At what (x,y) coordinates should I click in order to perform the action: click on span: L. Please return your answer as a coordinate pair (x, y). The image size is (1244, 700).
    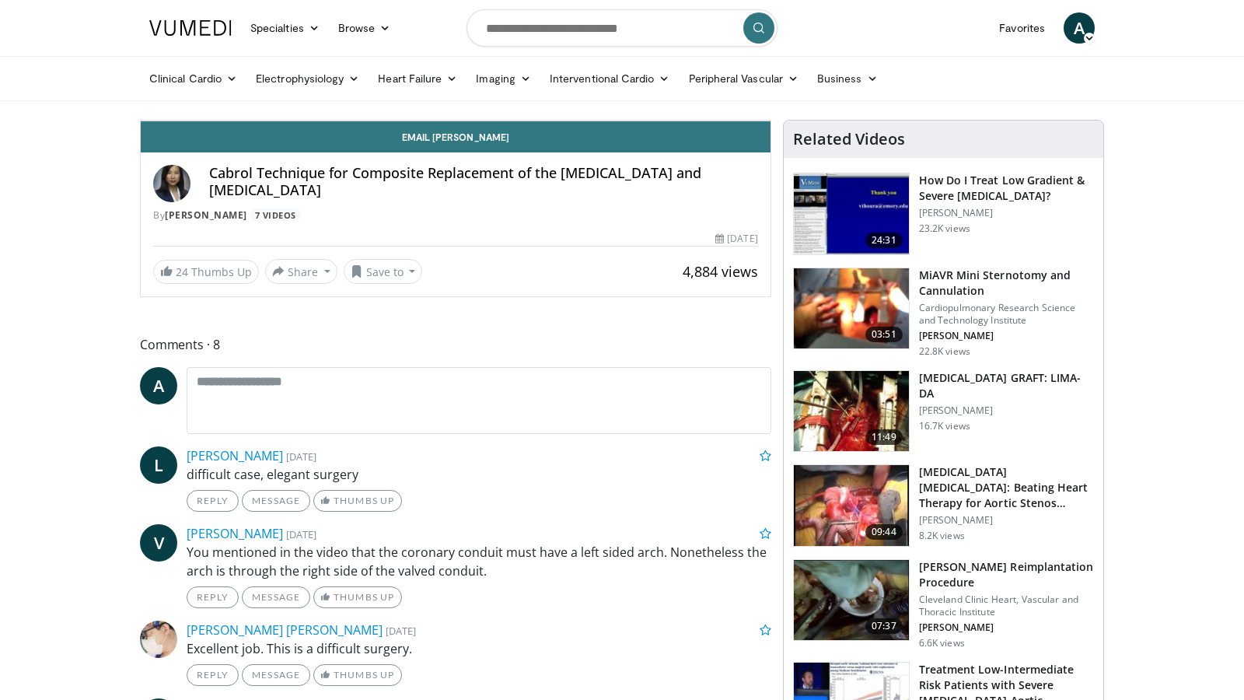
    Looking at the image, I should click on (159, 465).